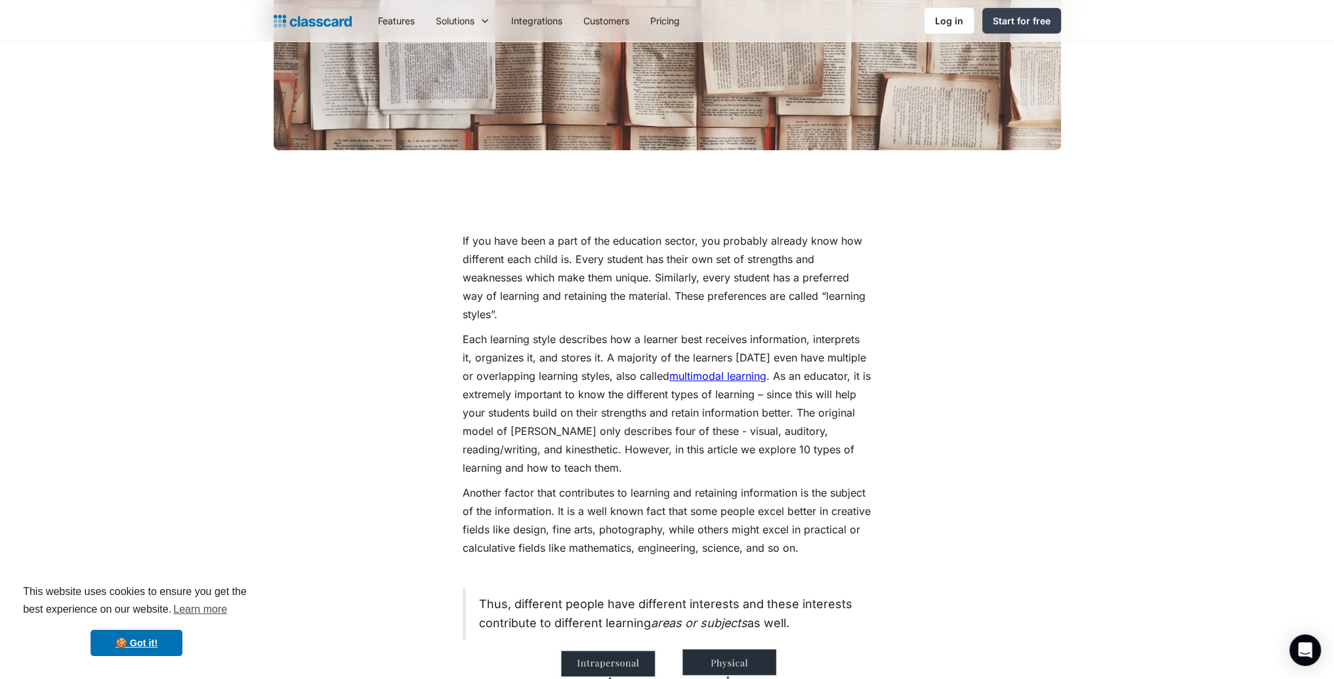  What do you see at coordinates (1021, 20) in the screenshot?
I see `div: Start for free` at bounding box center [1021, 20].